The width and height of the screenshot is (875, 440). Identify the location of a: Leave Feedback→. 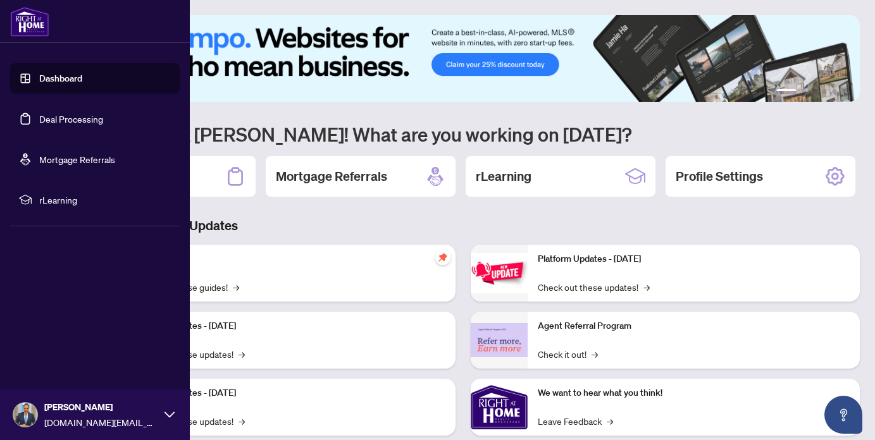
(575, 421).